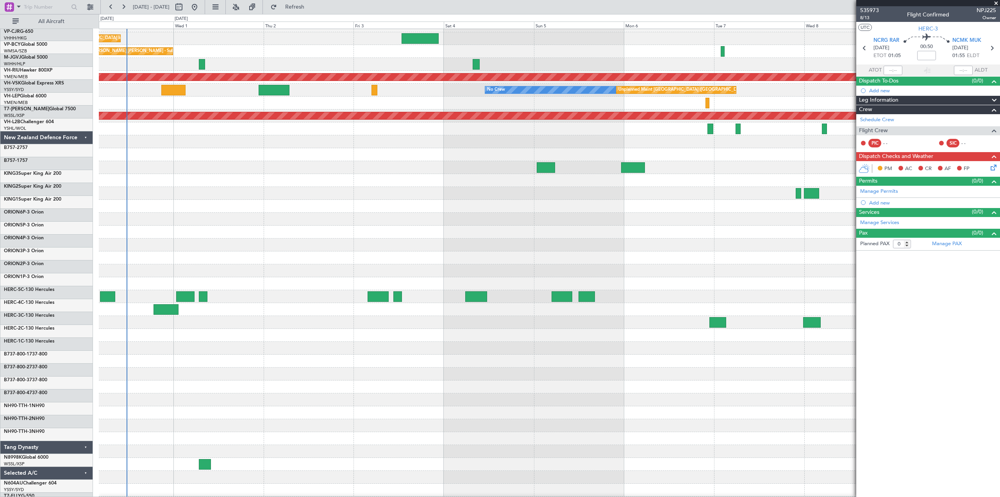  What do you see at coordinates (16, 161) in the screenshot?
I see `a: B757-1757` at bounding box center [16, 161].